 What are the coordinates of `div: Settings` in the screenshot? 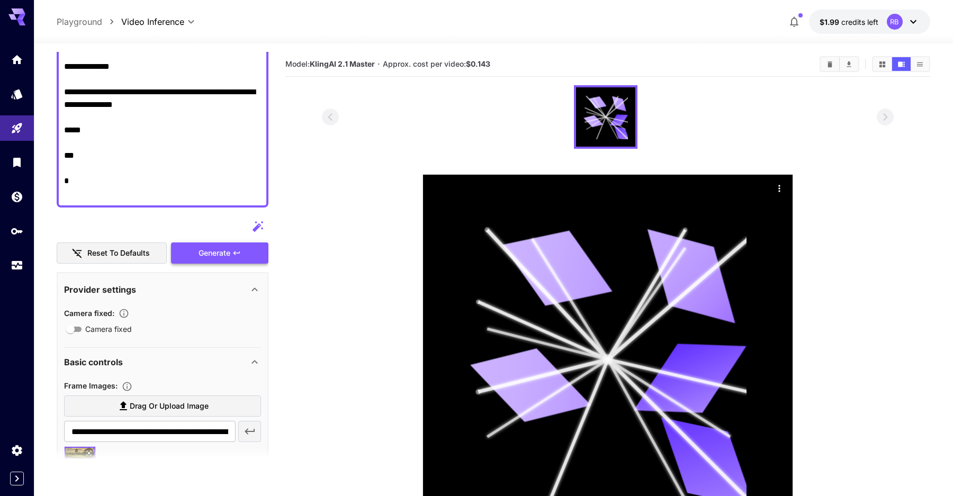 It's located at (17, 450).